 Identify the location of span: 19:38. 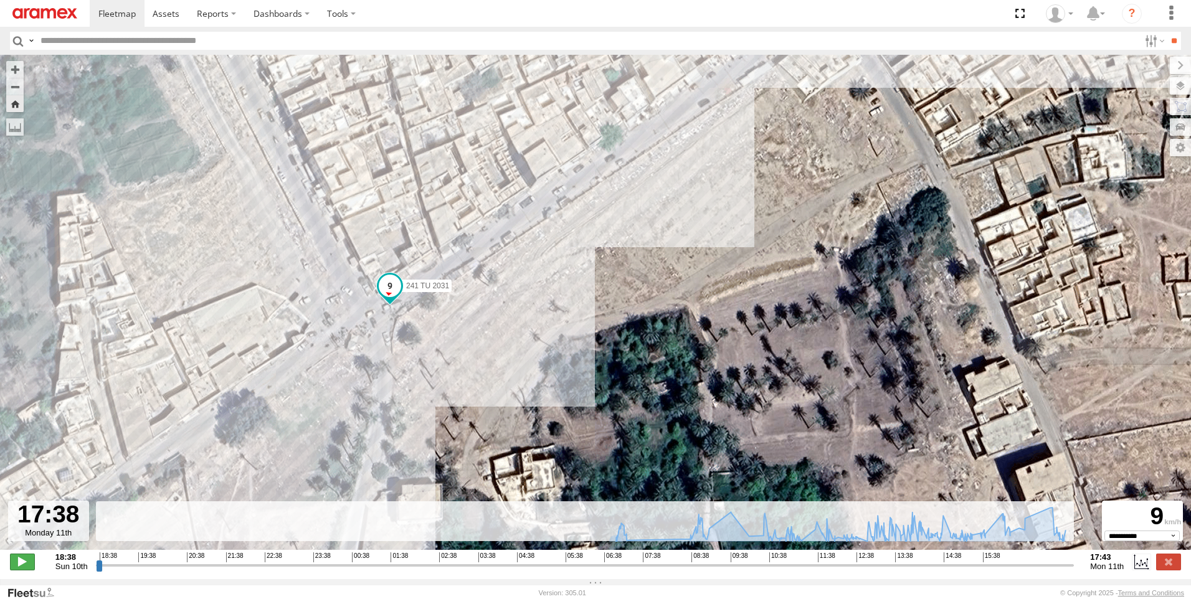
(147, 557).